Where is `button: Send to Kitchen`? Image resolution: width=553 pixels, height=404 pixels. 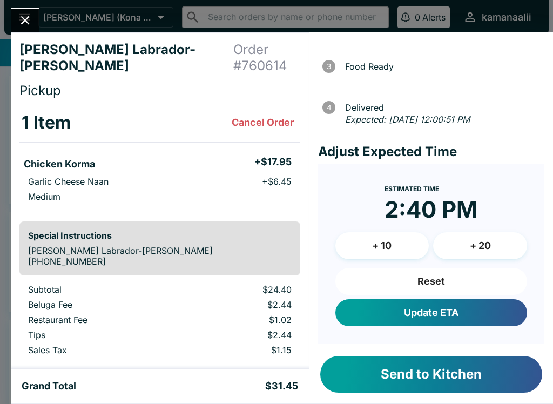
button: Send to Kitchen is located at coordinates (431, 374).